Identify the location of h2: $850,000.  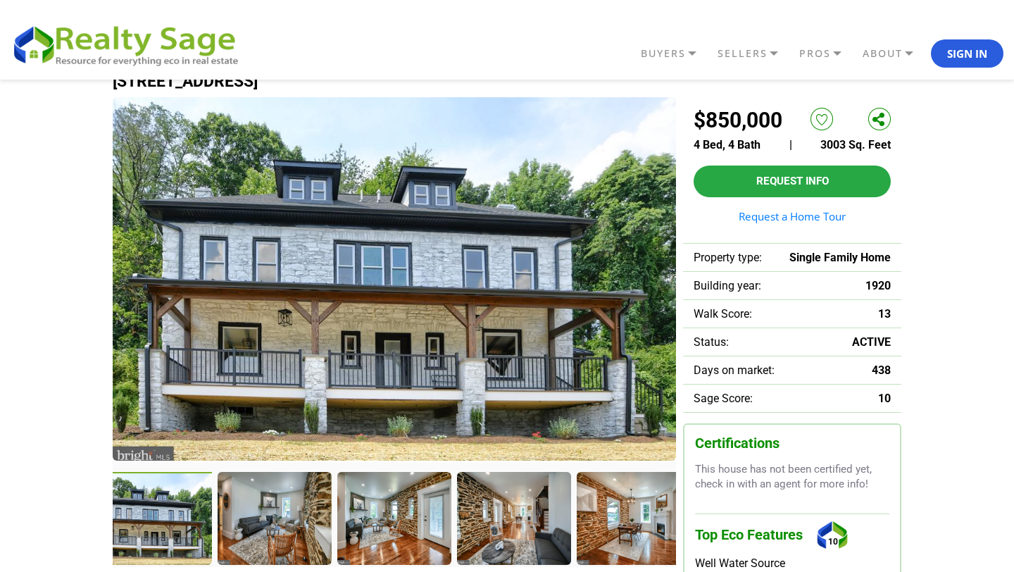
(738, 120).